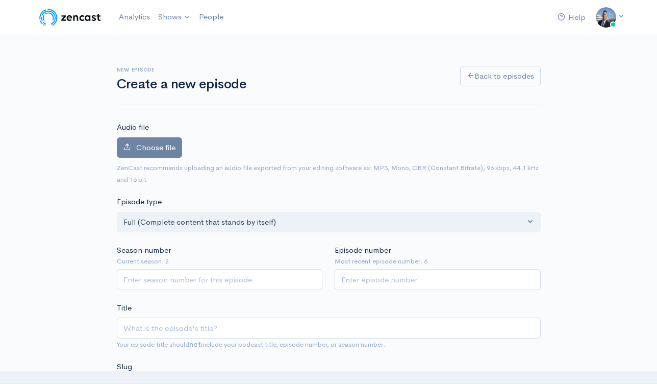 The height and width of the screenshot is (384, 657). I want to click on span: Choose file, so click(156, 147).